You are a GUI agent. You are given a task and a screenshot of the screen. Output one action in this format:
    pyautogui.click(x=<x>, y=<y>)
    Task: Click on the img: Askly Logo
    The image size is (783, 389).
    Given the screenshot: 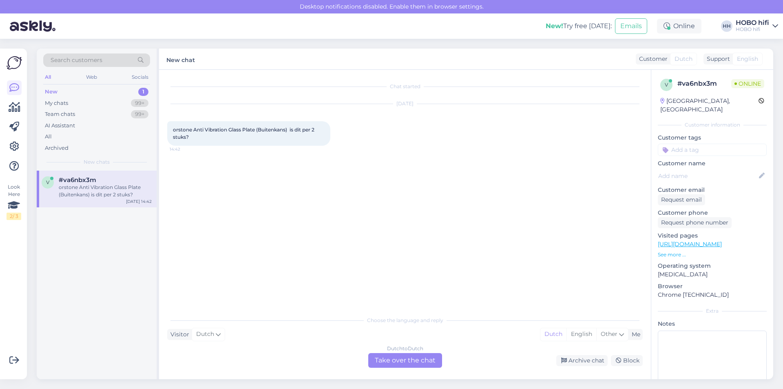 What is the action you would take?
    pyautogui.click(x=14, y=63)
    